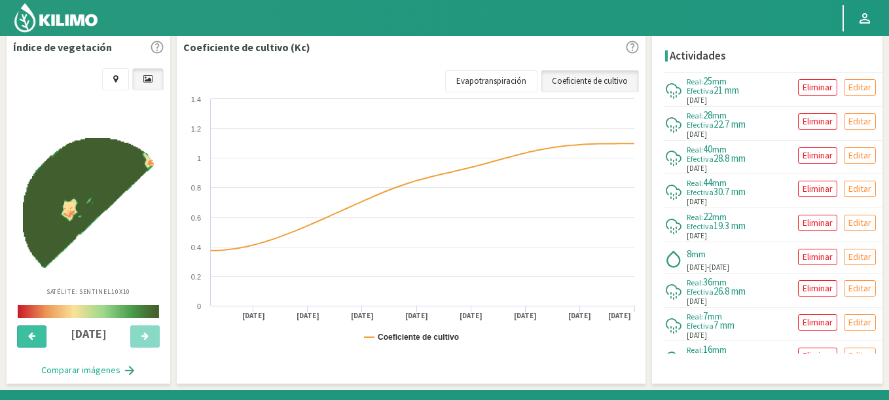  I want to click on h4: Actividades, so click(697, 56).